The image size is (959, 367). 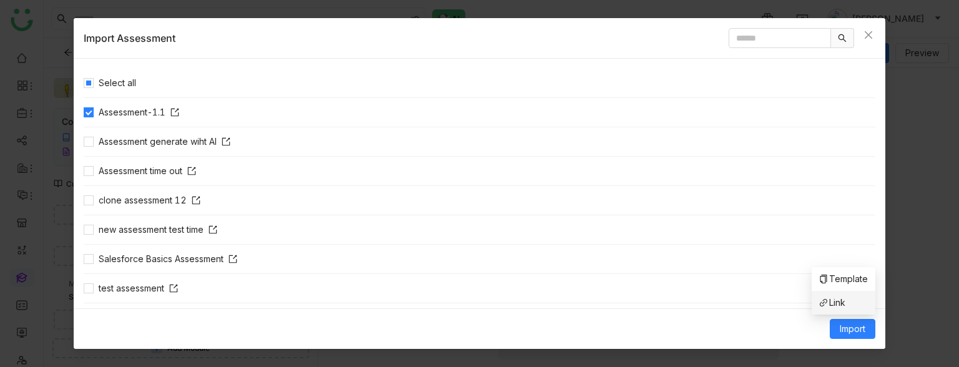 What do you see at coordinates (117, 83) in the screenshot?
I see `span: Select all` at bounding box center [117, 83].